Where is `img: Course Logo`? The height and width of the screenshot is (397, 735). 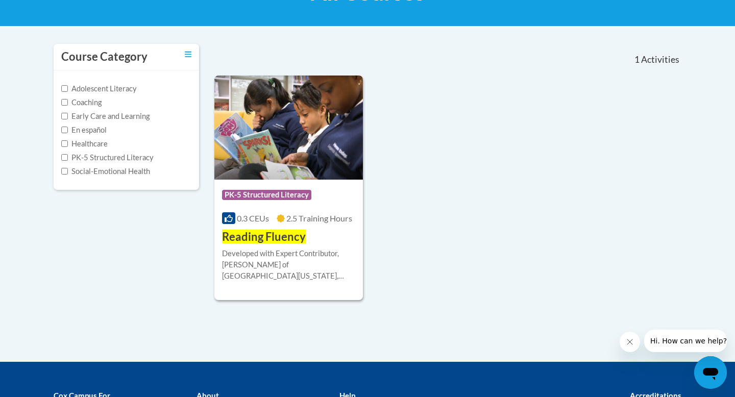
img: Course Logo is located at coordinates (288, 128).